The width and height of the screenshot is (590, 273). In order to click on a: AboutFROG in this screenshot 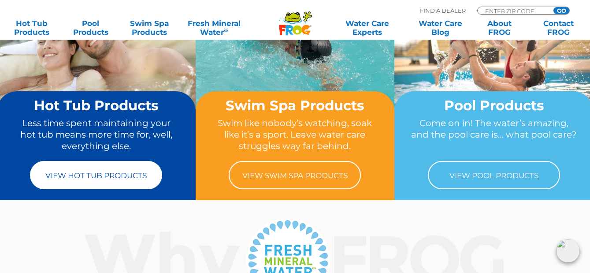, I will do `click(499, 28)`.